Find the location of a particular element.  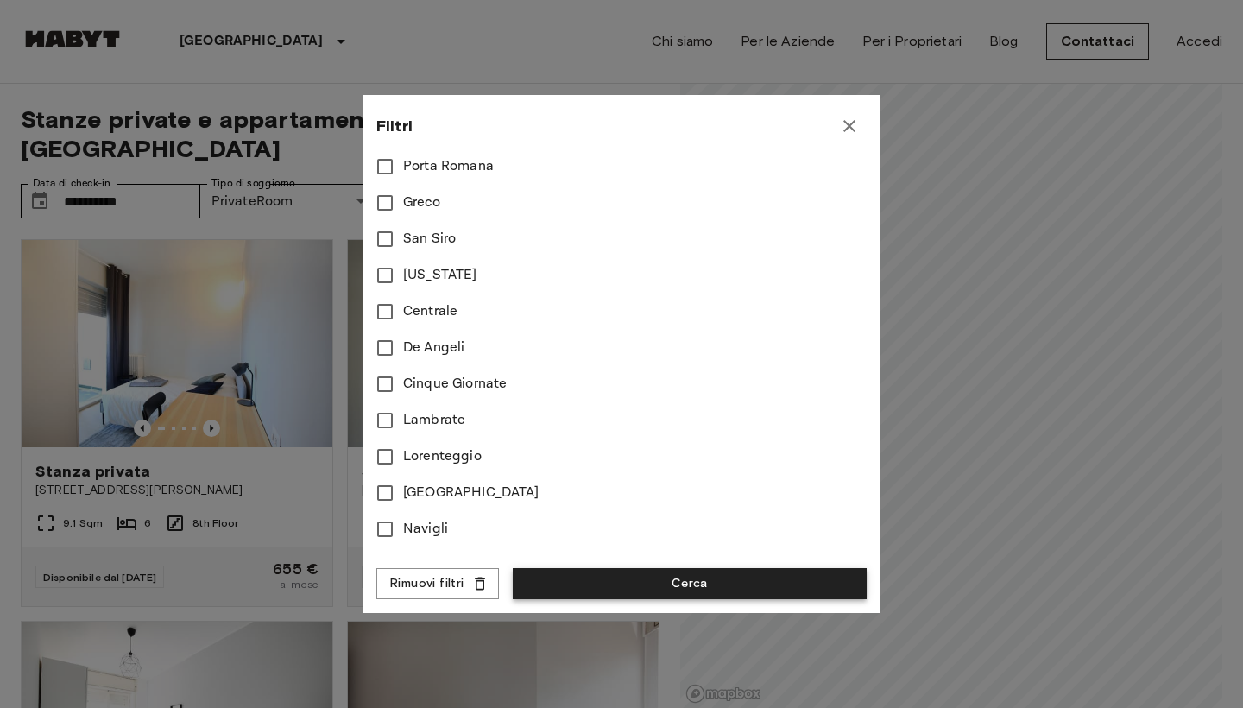

span: Greco is located at coordinates (421, 203).